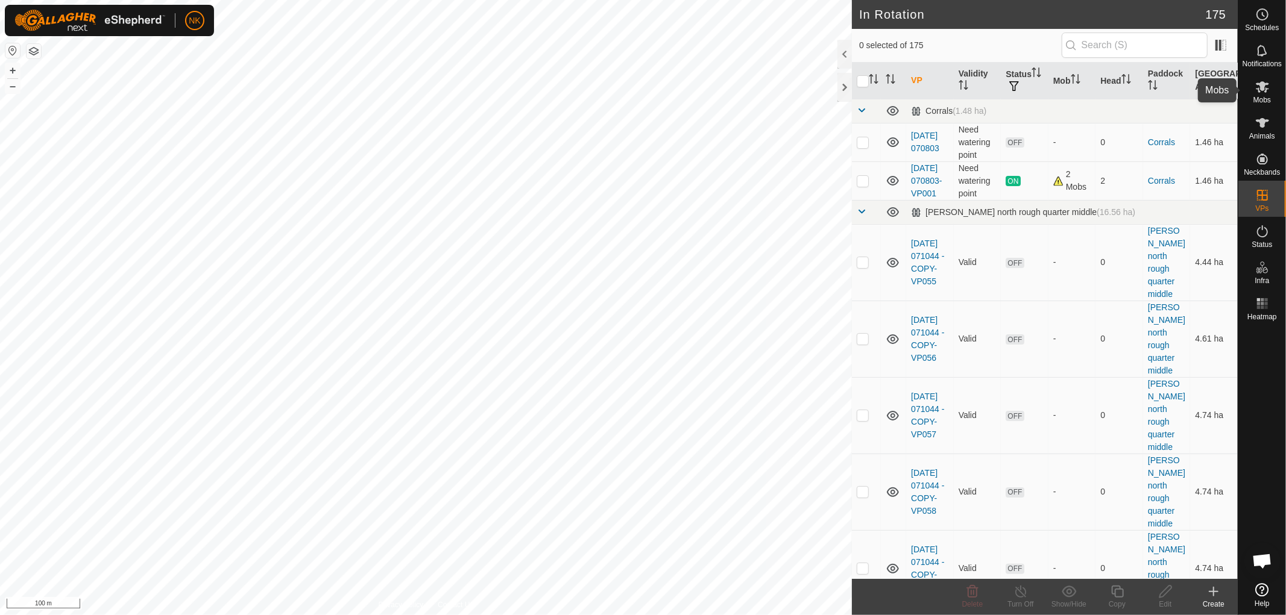 Image resolution: width=1286 pixels, height=615 pixels. Describe the element at coordinates (1117, 604) in the screenshot. I see `div: Copy` at that location.